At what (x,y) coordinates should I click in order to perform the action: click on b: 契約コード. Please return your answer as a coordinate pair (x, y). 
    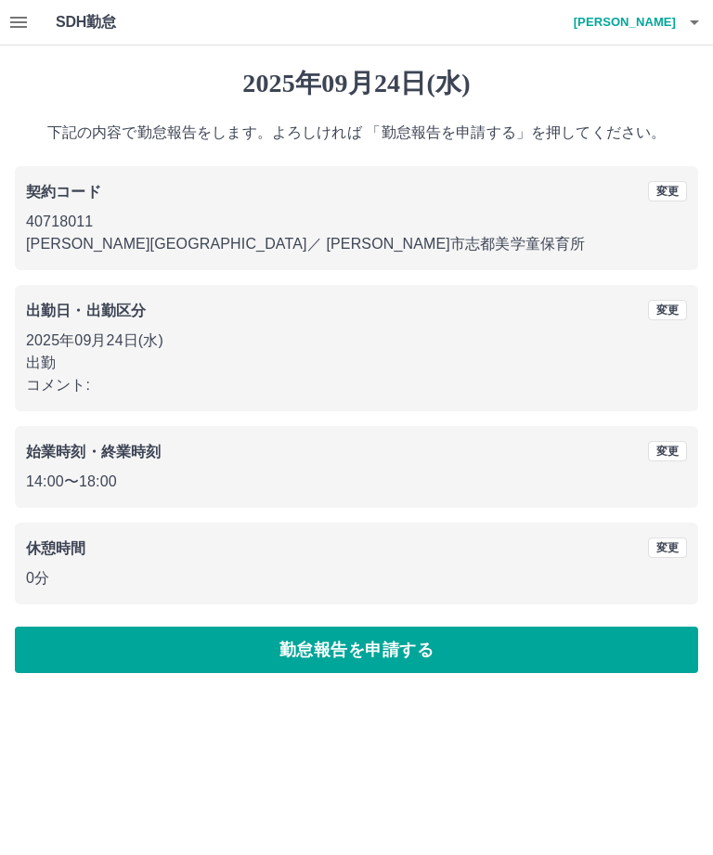
    Looking at the image, I should click on (63, 191).